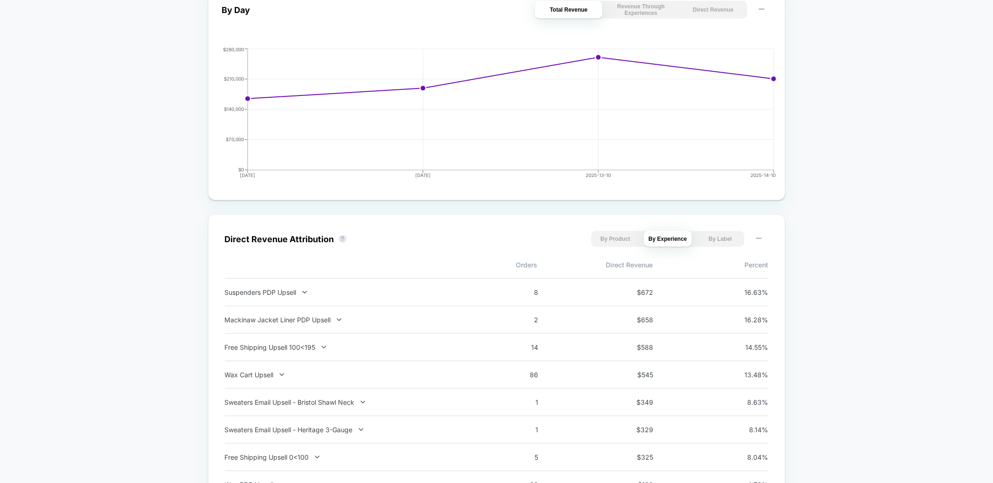 The width and height of the screenshot is (993, 483). Describe the element at coordinates (633, 319) in the screenshot. I see `span: $ 658` at that location.